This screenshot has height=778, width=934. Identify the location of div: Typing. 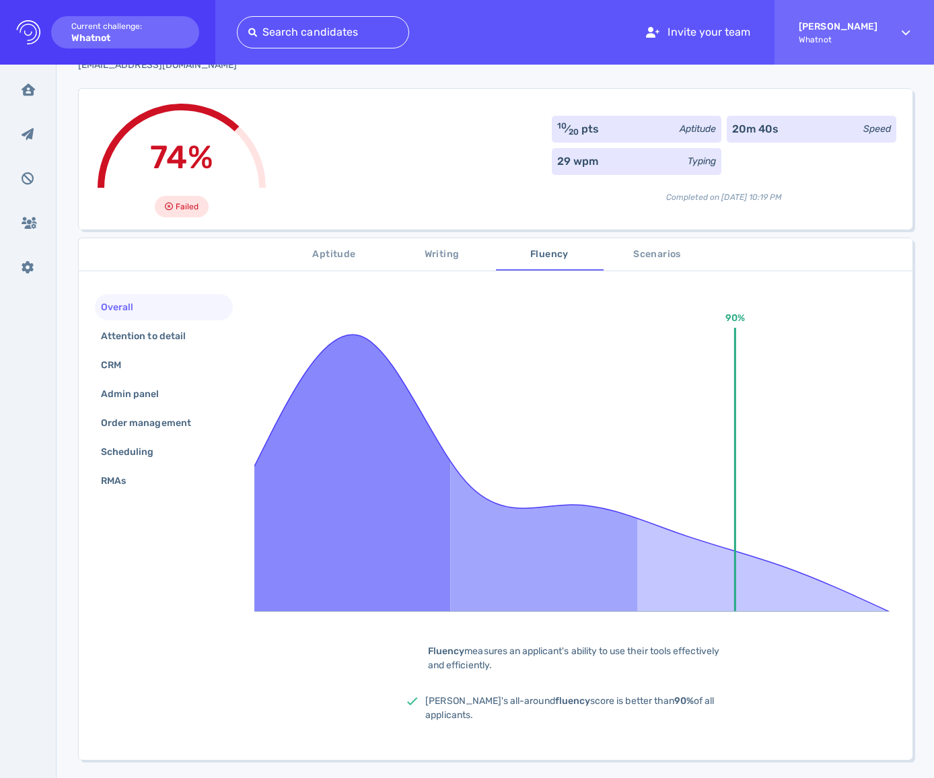
(702, 161).